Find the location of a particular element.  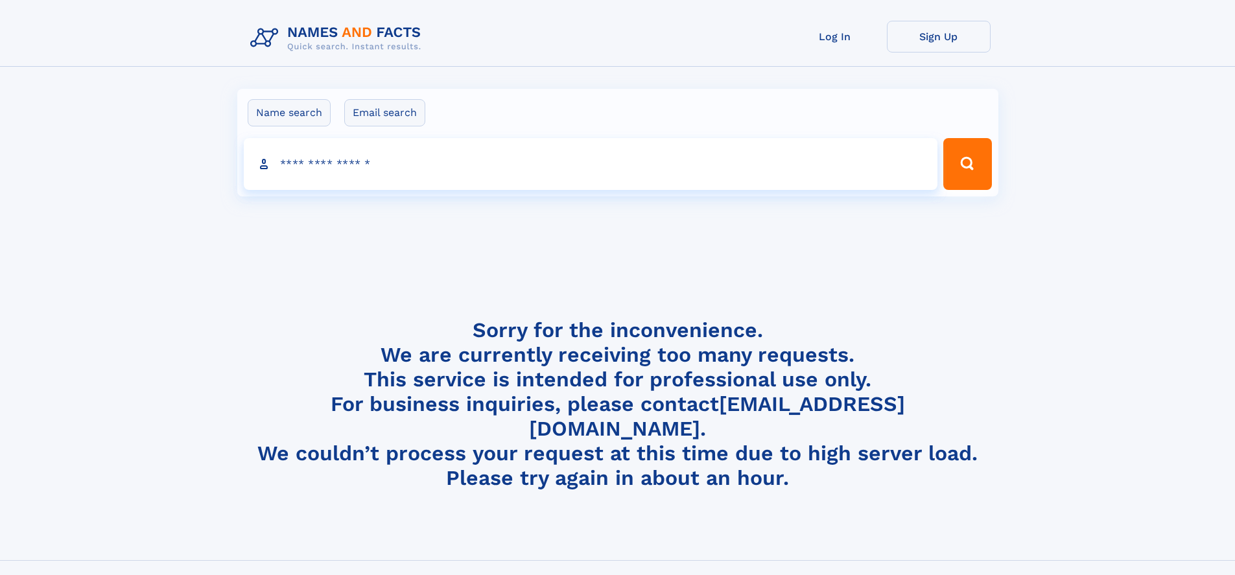

a: Log In is located at coordinates (835, 36).